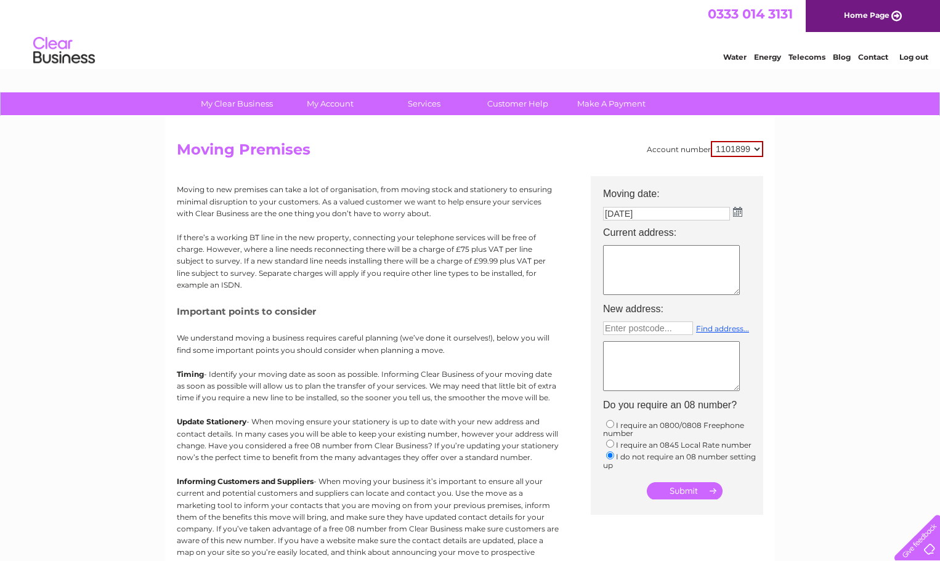 The width and height of the screenshot is (940, 561). I want to click on p: We understand moving a business requires careful planning (we’ve done it ourselves!), below you w..., so click(368, 344).